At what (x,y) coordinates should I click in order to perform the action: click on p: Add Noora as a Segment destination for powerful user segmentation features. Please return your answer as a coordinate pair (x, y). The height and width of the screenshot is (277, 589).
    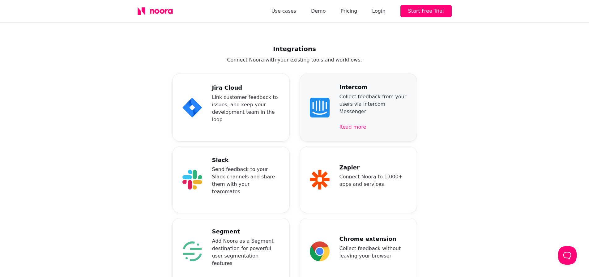
    Looking at the image, I should click on (246, 252).